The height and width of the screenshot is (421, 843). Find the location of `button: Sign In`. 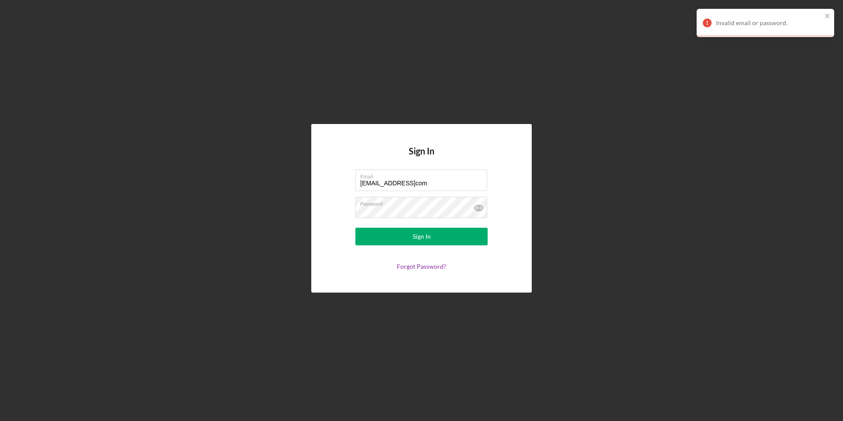

button: Sign In is located at coordinates (422, 236).